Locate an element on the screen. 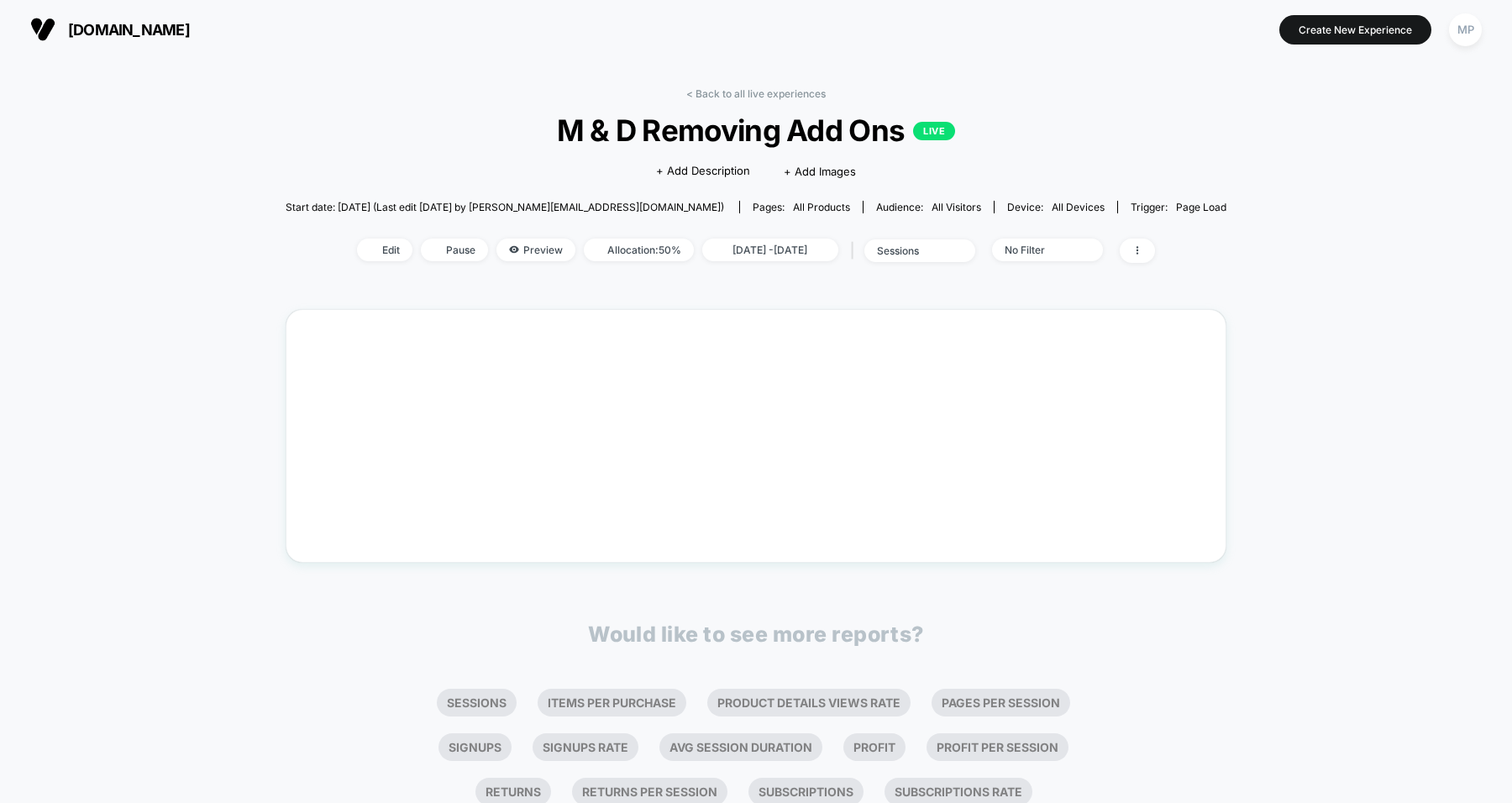 Image resolution: width=1512 pixels, height=803 pixels. li: Signups Rate is located at coordinates (585, 747).